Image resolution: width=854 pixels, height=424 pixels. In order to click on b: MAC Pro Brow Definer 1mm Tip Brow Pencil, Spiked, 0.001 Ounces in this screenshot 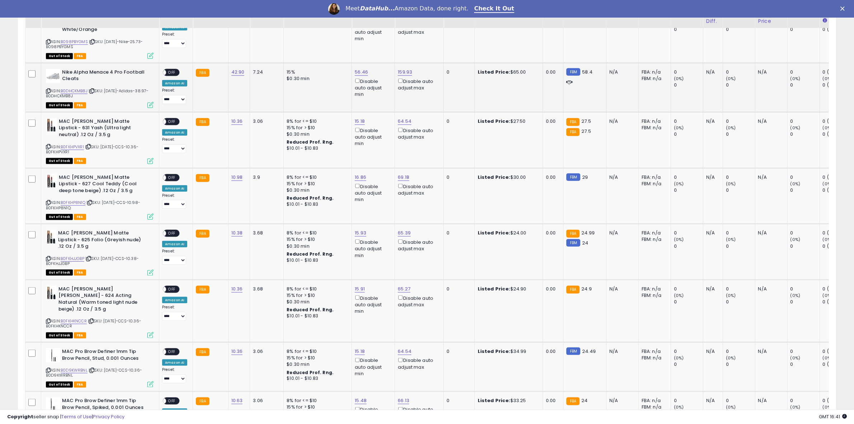, I will do `click(105, 405)`.